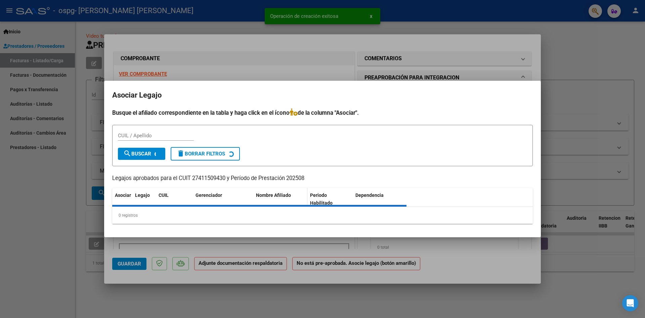 The height and width of the screenshot is (318, 645). I want to click on div: 0 registros, so click(323, 215).